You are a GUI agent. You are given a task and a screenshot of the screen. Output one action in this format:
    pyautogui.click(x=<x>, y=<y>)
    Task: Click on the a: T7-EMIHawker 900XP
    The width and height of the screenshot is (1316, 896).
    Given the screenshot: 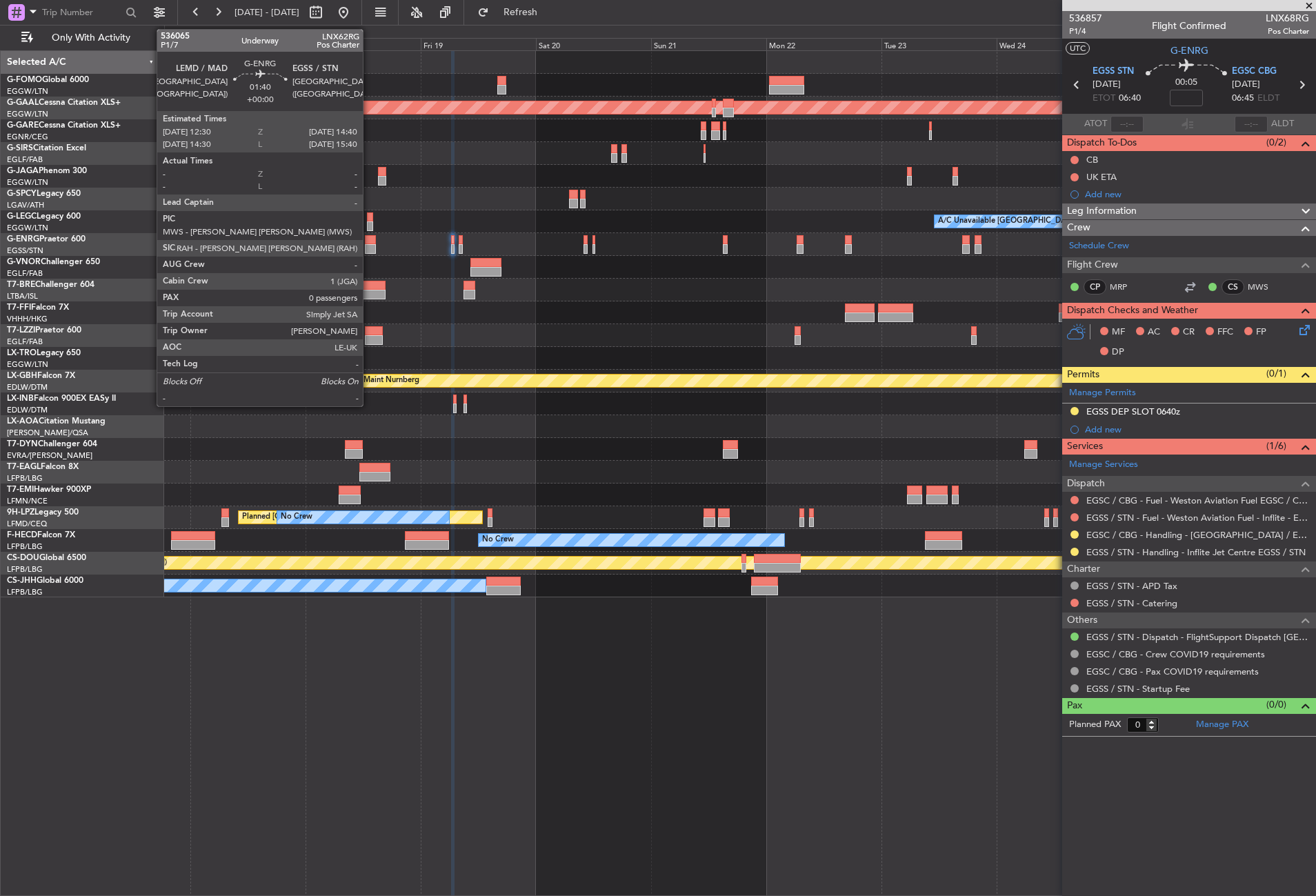 What is the action you would take?
    pyautogui.click(x=48, y=490)
    